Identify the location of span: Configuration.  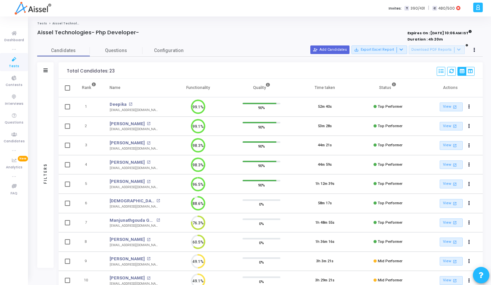
(169, 50).